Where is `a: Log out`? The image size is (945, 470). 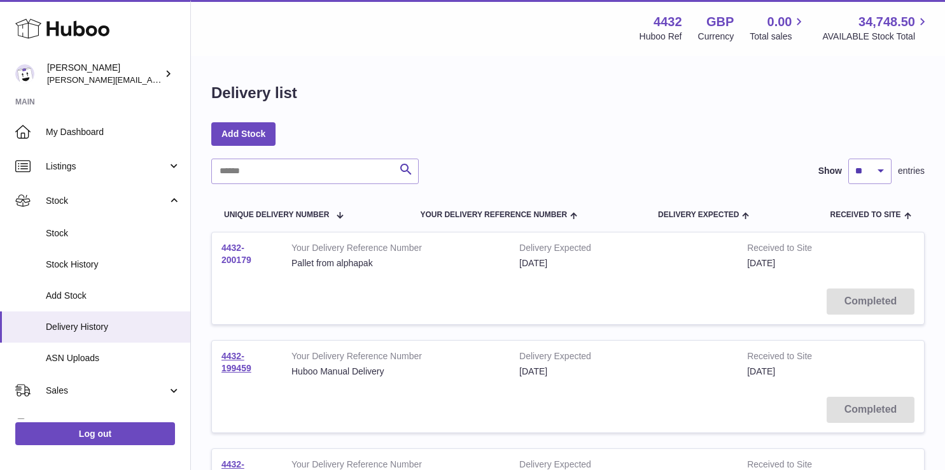 a: Log out is located at coordinates (95, 433).